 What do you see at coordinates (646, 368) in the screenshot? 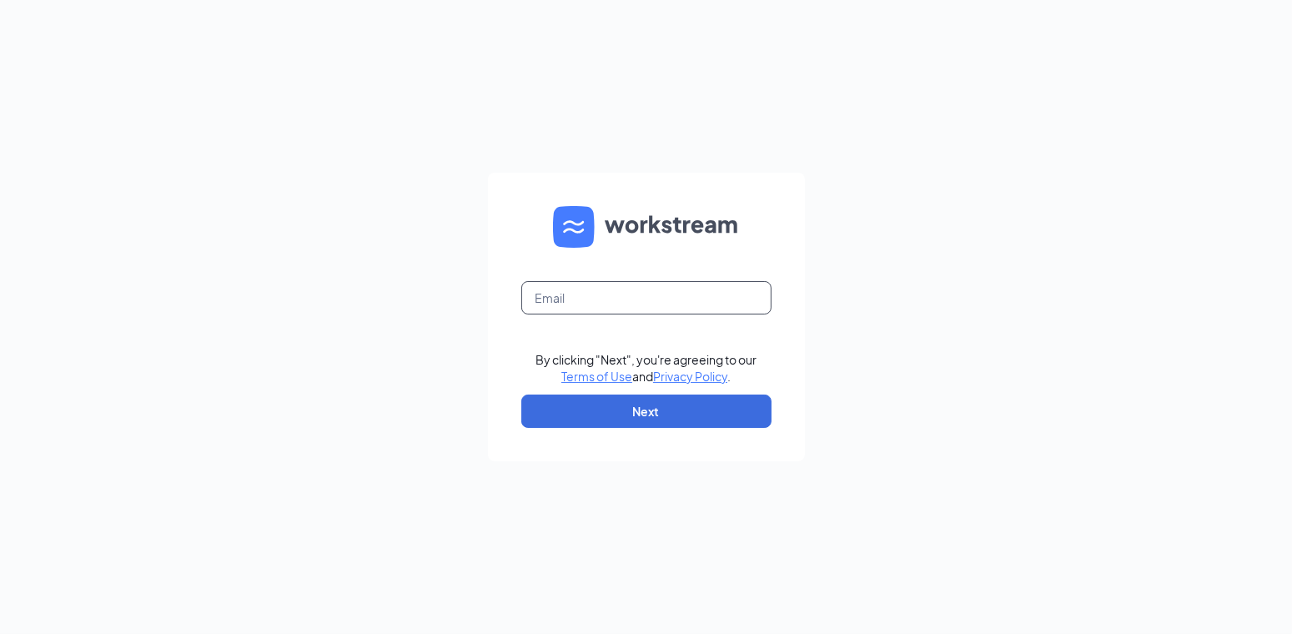
I see `div: By clicking "Next", you're agreeing to our and .` at bounding box center [646, 368].